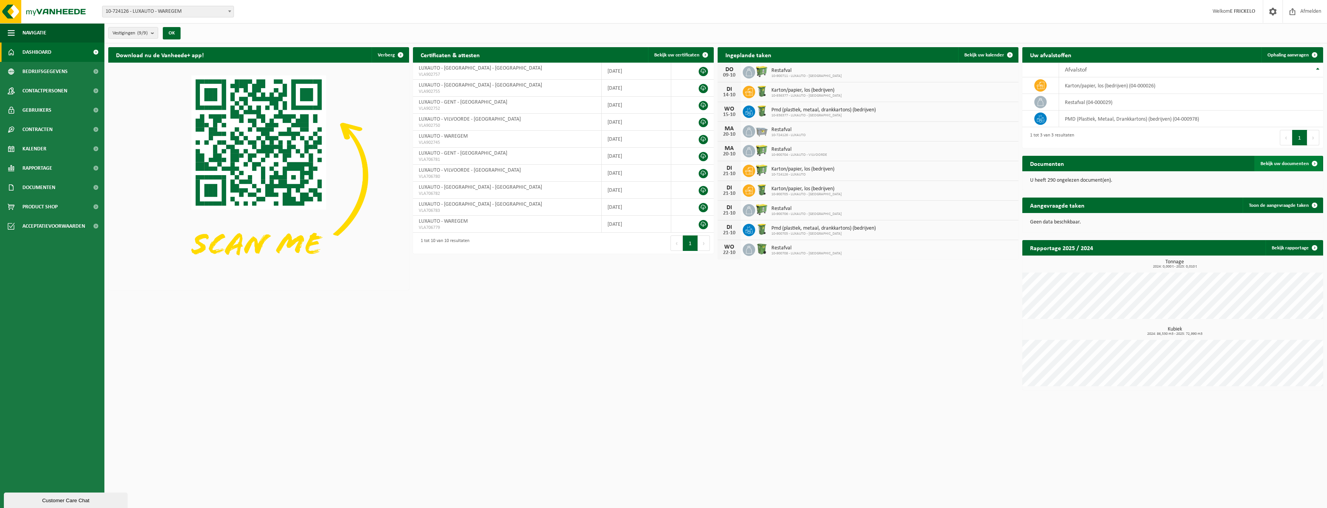  I want to click on h2: Uw afvalstoffen, so click(1051, 55).